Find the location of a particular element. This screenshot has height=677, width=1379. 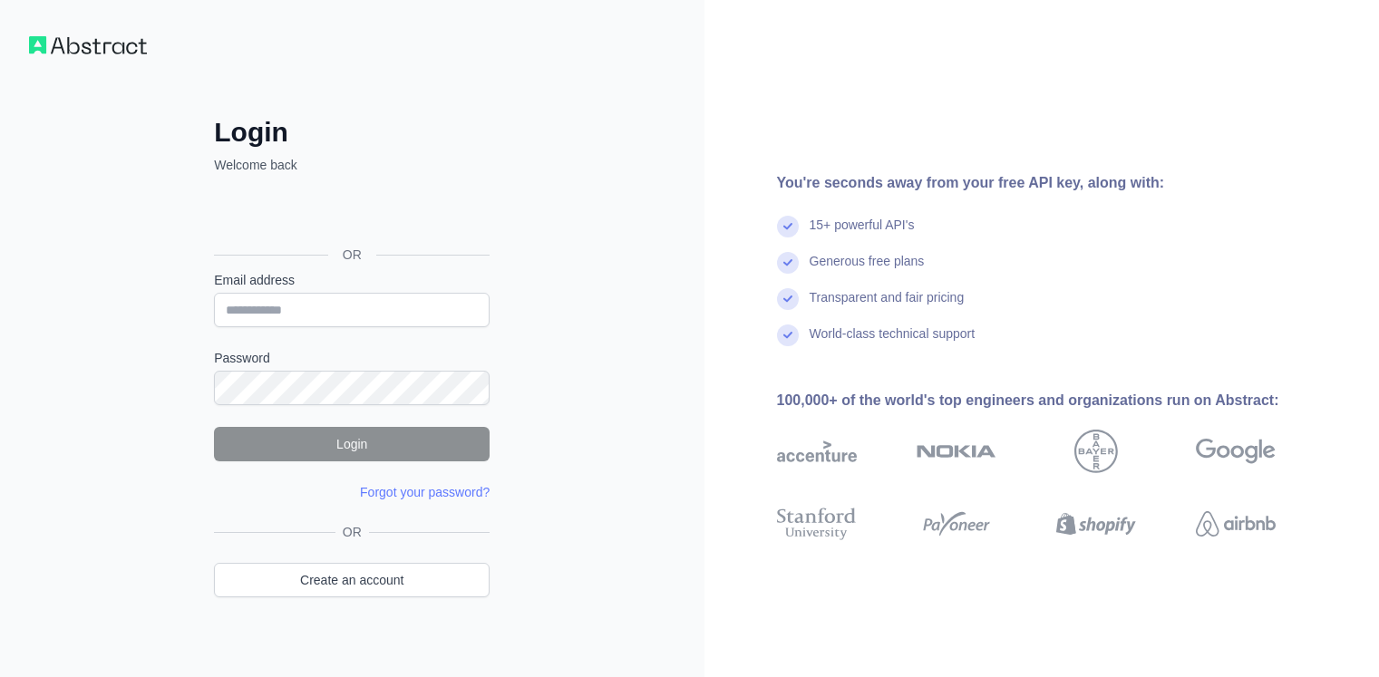

a: Forgot your password? is located at coordinates (424, 492).